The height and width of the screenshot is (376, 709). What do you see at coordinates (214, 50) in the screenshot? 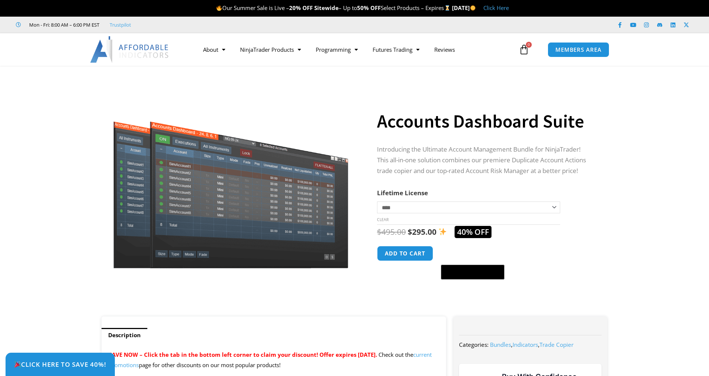
I see `a: About` at bounding box center [214, 50].